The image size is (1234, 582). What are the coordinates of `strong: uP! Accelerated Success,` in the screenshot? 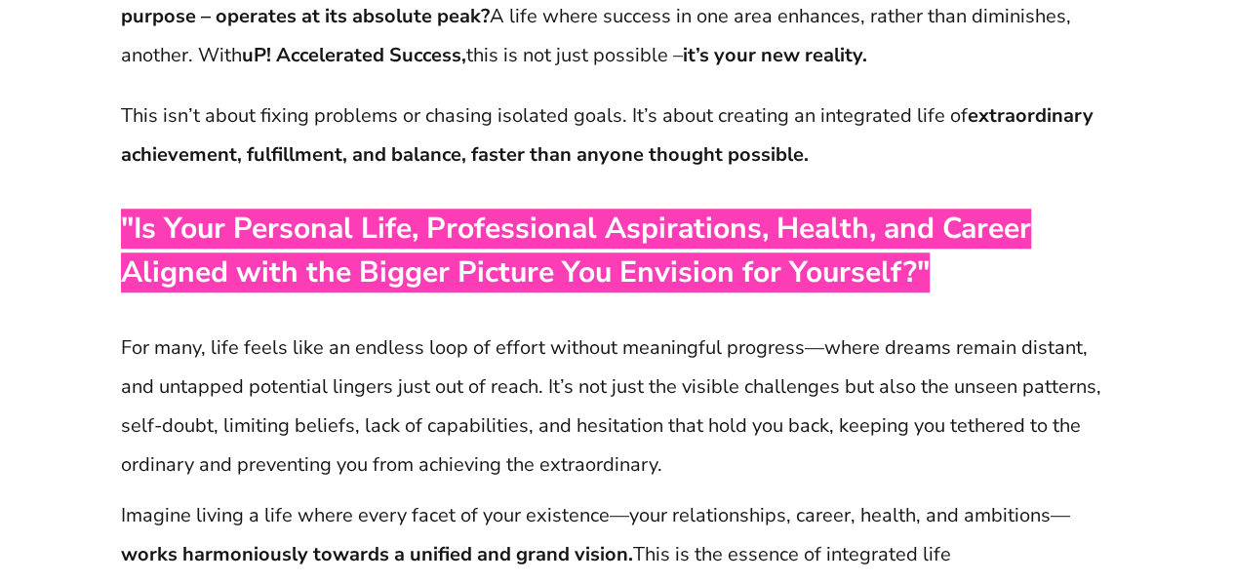 It's located at (354, 55).